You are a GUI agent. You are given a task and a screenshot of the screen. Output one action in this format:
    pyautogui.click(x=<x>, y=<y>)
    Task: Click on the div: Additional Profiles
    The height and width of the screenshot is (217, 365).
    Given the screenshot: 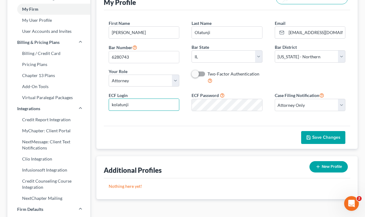 What is the action you would take?
    pyautogui.click(x=132, y=170)
    